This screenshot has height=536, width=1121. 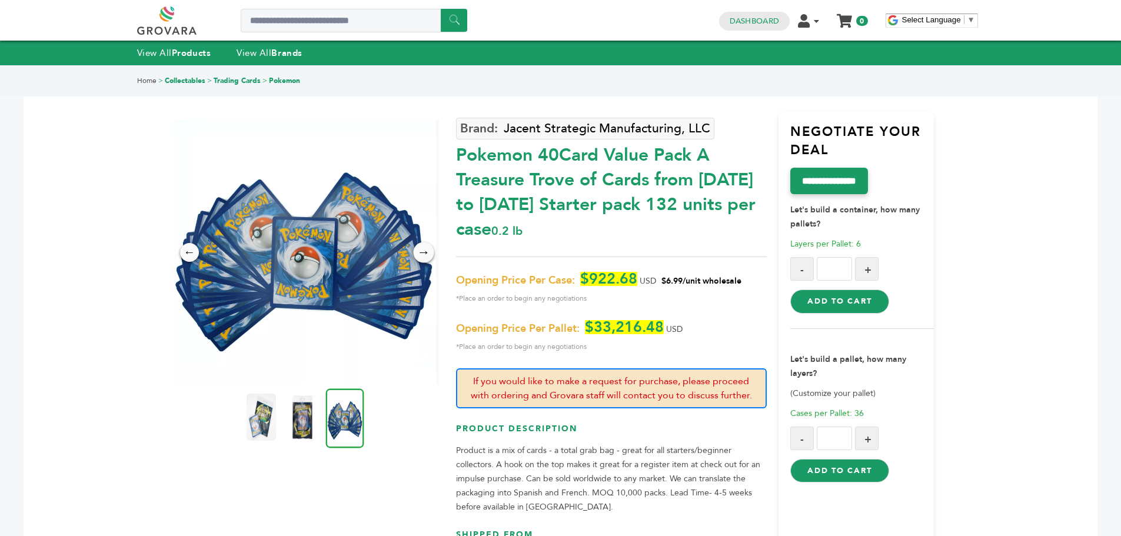 What do you see at coordinates (624, 327) in the screenshot?
I see `span: $33,216.48` at bounding box center [624, 327].